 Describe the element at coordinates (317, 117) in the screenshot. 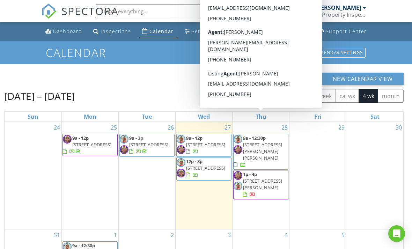

I see `a: Friday` at that location.